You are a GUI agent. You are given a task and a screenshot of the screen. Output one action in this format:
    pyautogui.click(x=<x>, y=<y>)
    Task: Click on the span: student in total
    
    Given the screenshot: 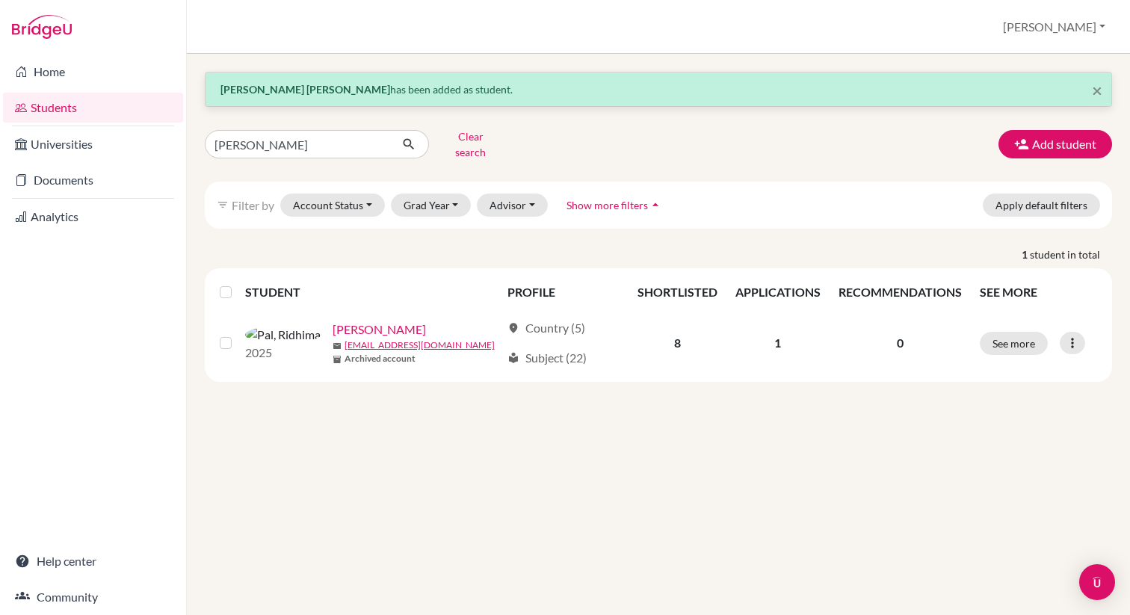 What is the action you would take?
    pyautogui.click(x=1071, y=254)
    